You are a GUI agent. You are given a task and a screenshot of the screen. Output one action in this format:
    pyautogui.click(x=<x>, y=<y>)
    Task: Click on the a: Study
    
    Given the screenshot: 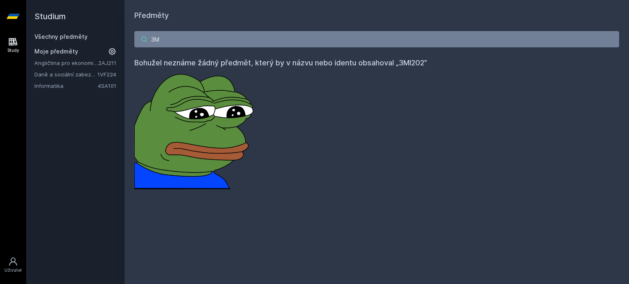 What is the action you would take?
    pyautogui.click(x=13, y=45)
    